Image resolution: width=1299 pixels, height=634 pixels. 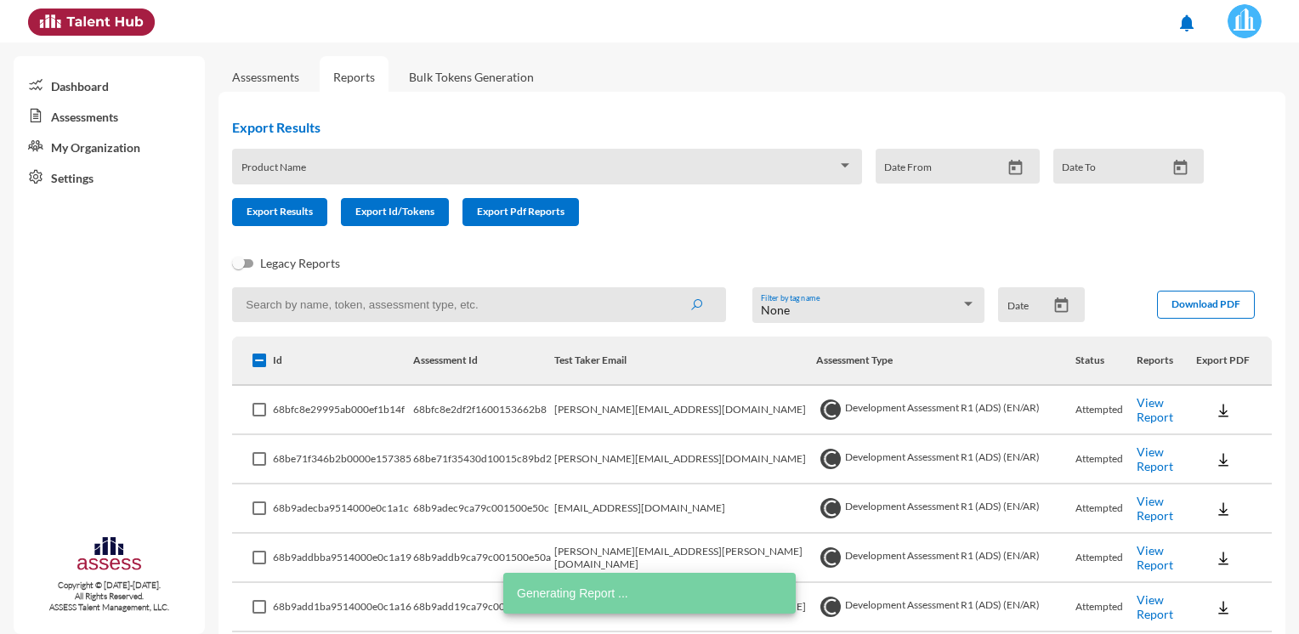 What do you see at coordinates (109, 146) in the screenshot?
I see `a: My Organization` at bounding box center [109, 146].